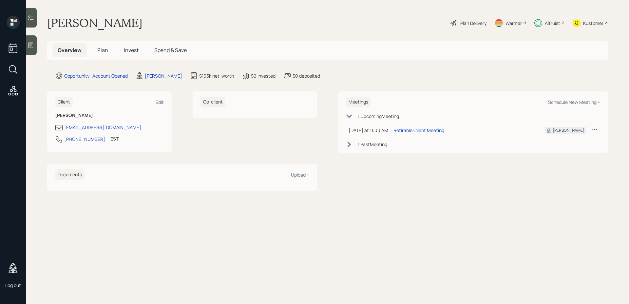 The image size is (629, 304). Describe the element at coordinates (372, 144) in the screenshot. I see `div: 1 Past Meeting` at that location.